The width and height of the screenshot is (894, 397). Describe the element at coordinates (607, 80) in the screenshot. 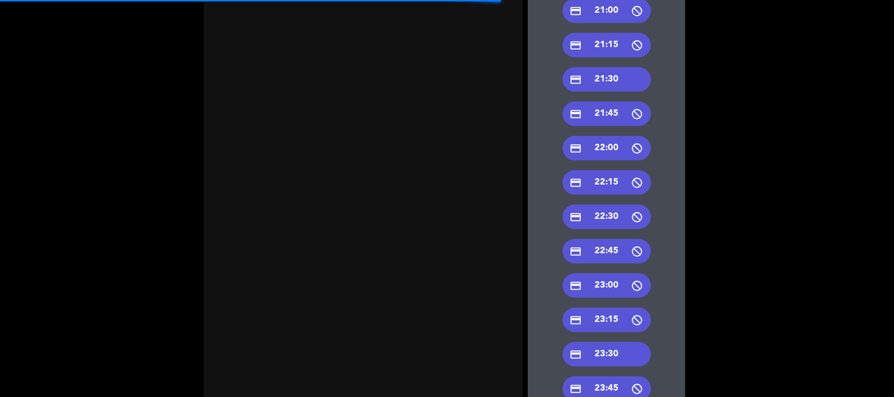

I see `div: 21:30` at that location.